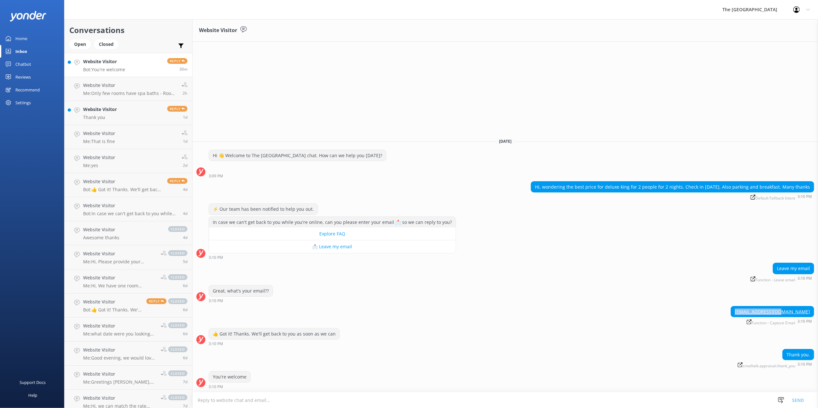 Image resolution: width=818 pixels, height=408 pixels. I want to click on span: Aug 27 2025 09:46am (UTC +12:00) Pacific/Auckland, so click(185, 213).